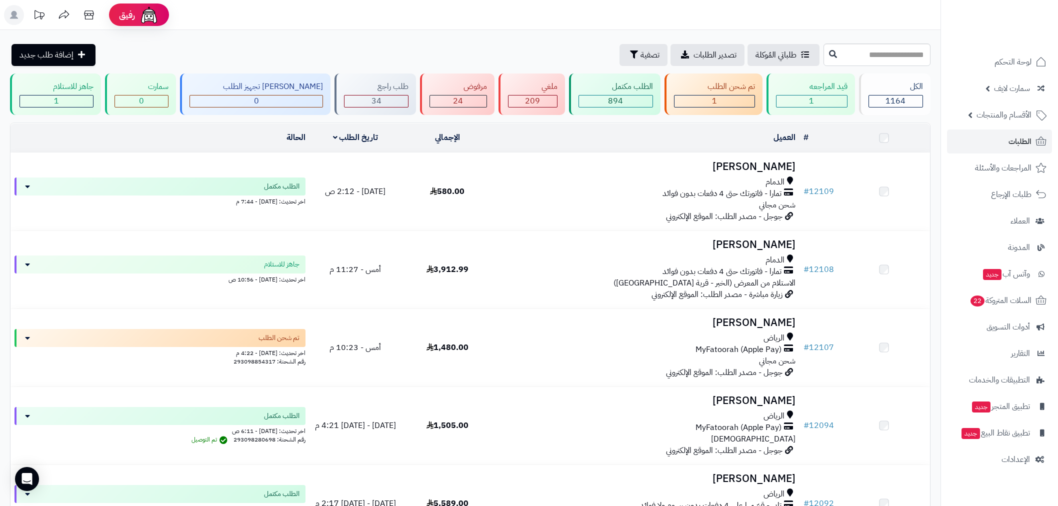 Image resolution: width=1058 pixels, height=506 pixels. I want to click on span: الدمام, so click(775, 260).